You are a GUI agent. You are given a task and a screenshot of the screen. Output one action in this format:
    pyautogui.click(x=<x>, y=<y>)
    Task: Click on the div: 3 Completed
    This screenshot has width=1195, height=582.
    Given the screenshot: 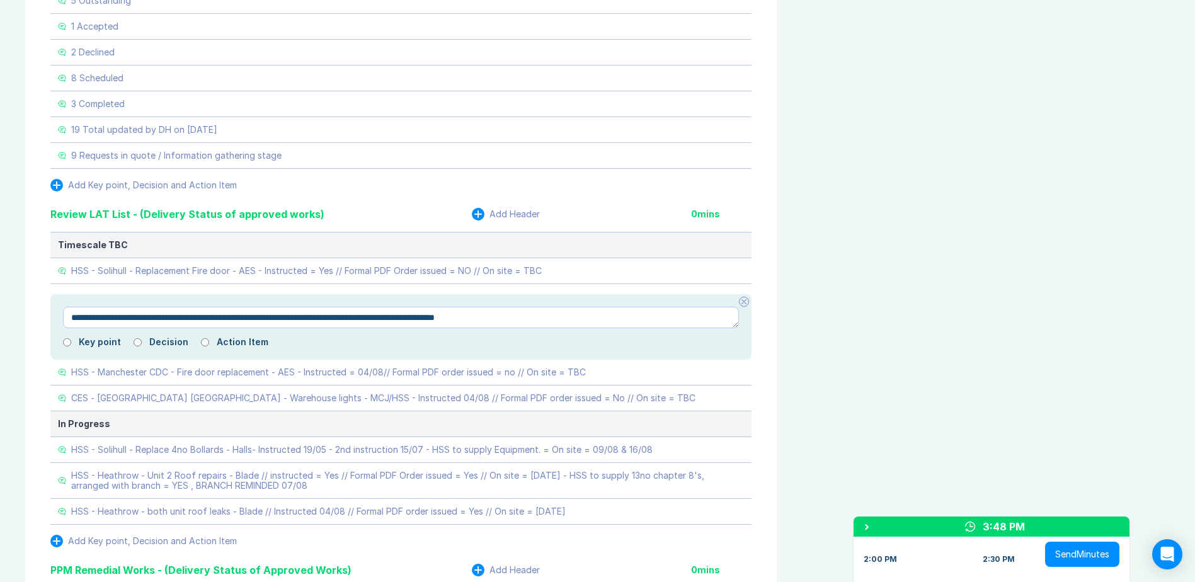 What is the action you would take?
    pyautogui.click(x=98, y=104)
    